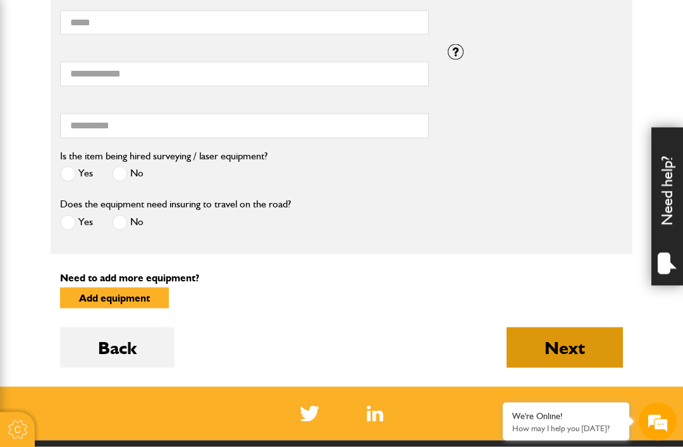 Image resolution: width=683 pixels, height=447 pixels. Describe the element at coordinates (115, 298) in the screenshot. I see `button: Add equipment` at that location.